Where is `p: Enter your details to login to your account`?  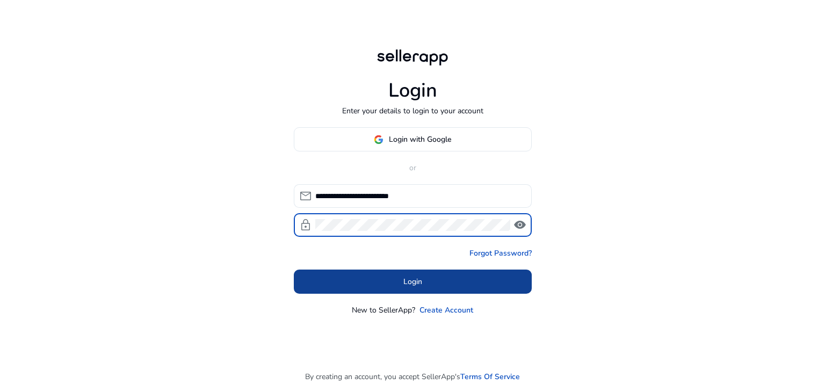
p: Enter your details to login to your account is located at coordinates (412, 111).